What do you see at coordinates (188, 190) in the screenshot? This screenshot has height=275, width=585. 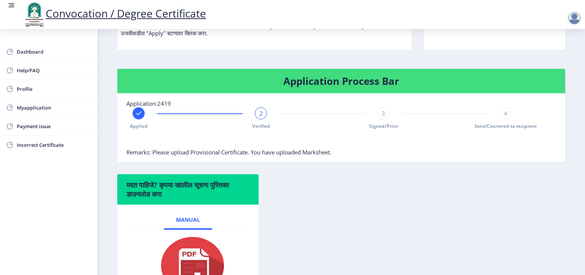 I see `h6: मदत पाहिजे? कृपया खालील सूचना पुस्तिका डाउनलोड करा` at bounding box center [188, 190].